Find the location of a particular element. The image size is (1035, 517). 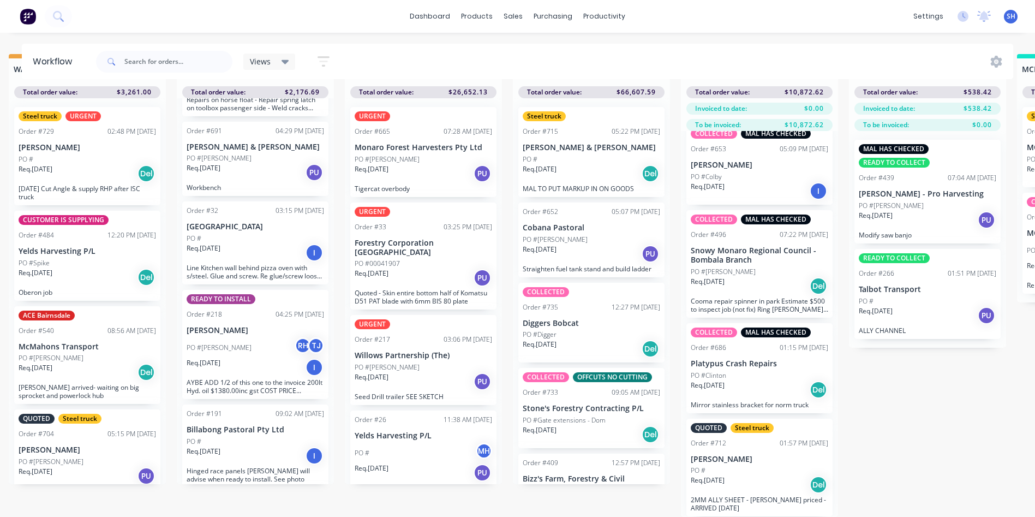

p: PO #Gate extensions - Dom is located at coordinates (564, 420).